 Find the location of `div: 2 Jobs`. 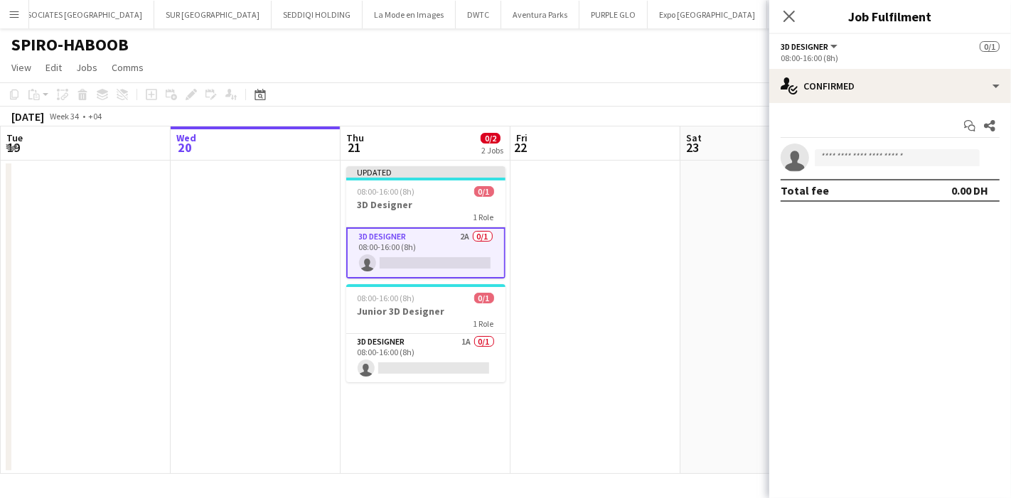

div: 2 Jobs is located at coordinates (492, 150).